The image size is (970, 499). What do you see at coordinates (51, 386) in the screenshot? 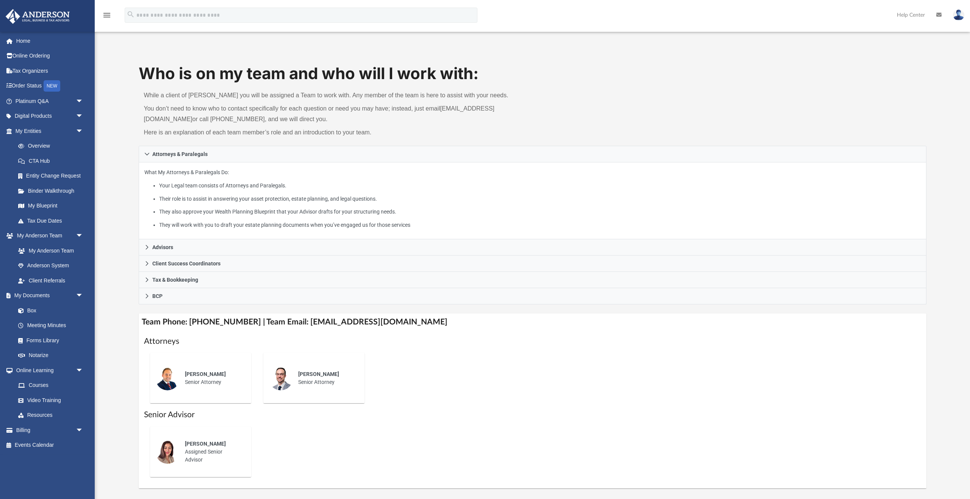
I see `a: Courses` at bounding box center [51, 386].